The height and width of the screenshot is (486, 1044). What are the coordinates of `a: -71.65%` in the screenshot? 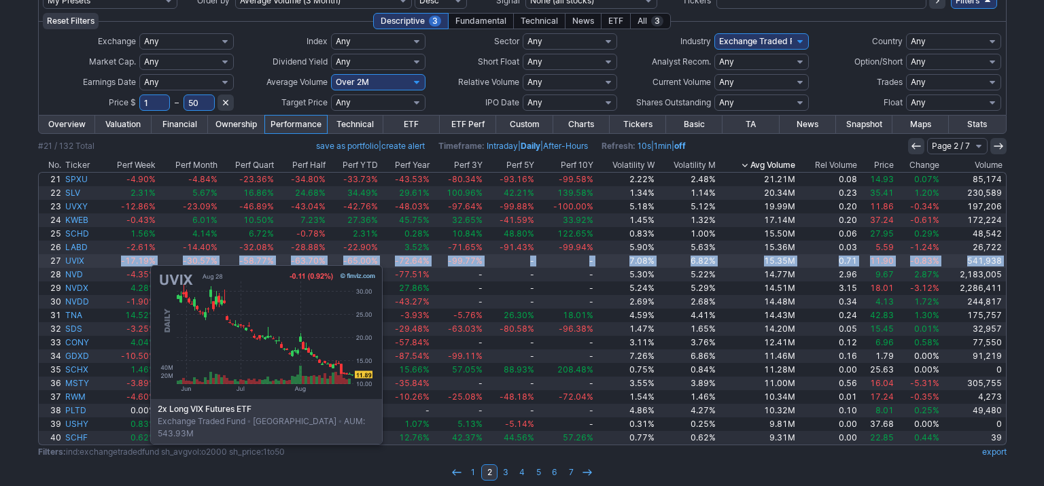 It's located at (458, 247).